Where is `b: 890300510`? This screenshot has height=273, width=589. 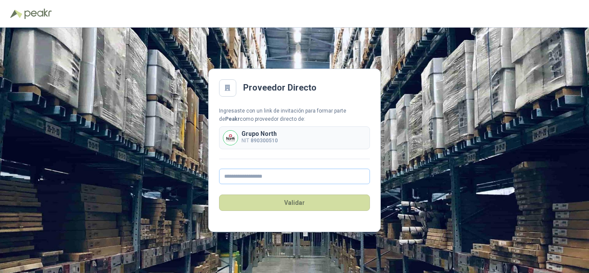 b: 890300510 is located at coordinates (264, 141).